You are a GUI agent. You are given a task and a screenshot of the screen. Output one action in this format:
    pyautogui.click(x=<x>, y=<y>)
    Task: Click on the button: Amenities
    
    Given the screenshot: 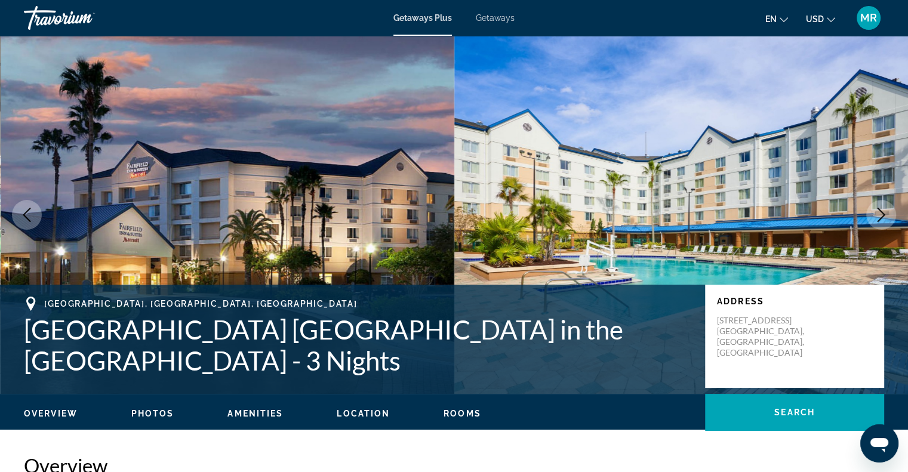 What is the action you would take?
    pyautogui.click(x=255, y=414)
    